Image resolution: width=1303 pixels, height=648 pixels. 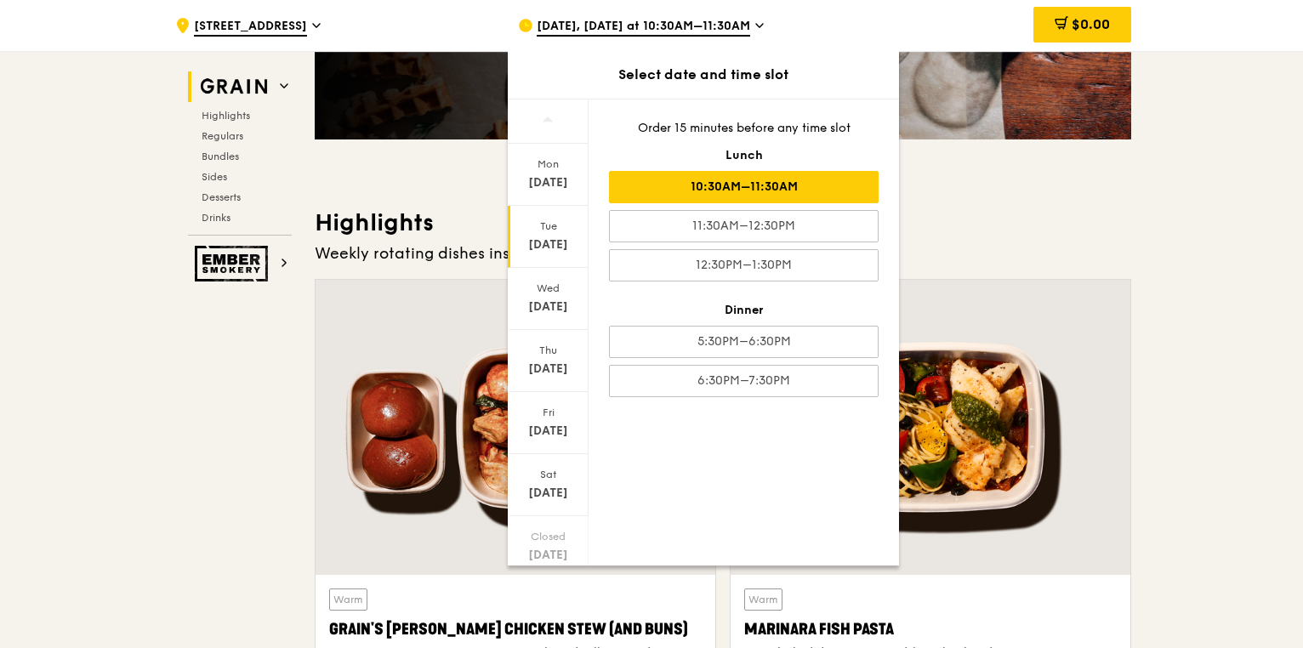 What do you see at coordinates (214, 177) in the screenshot?
I see `span: Sides` at bounding box center [214, 177].